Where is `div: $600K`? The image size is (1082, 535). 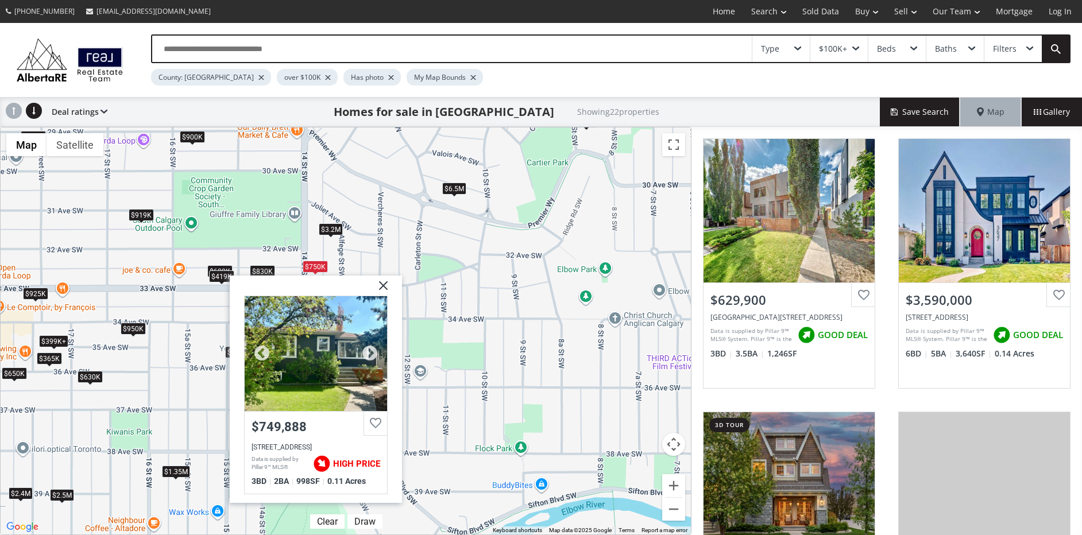
div: $600K is located at coordinates (220, 270).